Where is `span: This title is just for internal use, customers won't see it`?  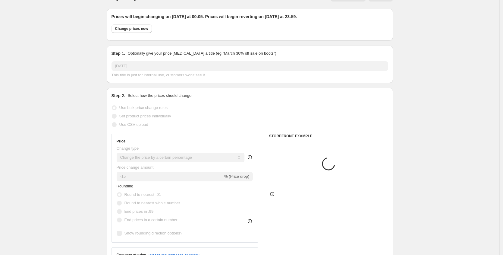 span: This title is just for internal use, customers won't see it is located at coordinates (158, 75).